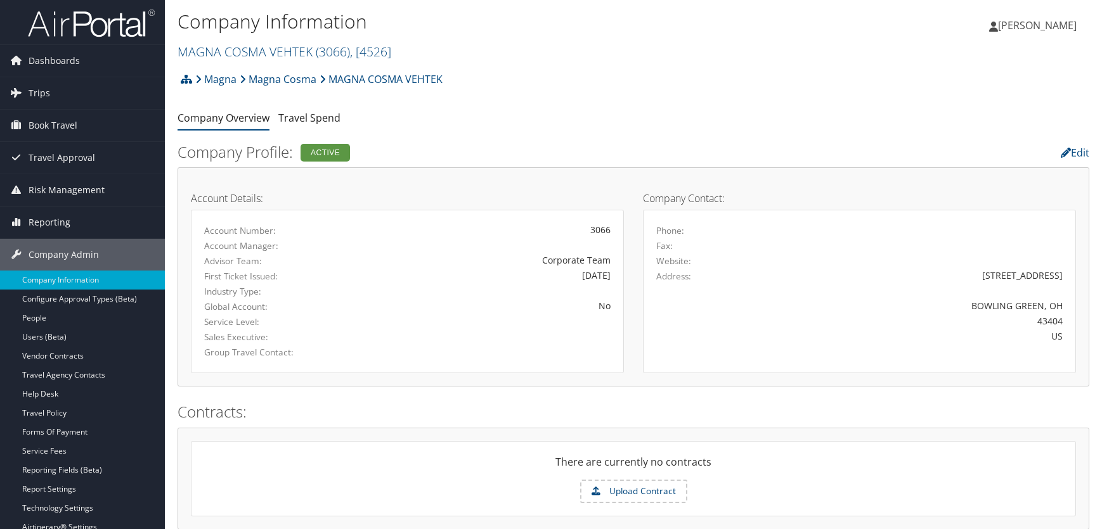 The width and height of the screenshot is (1102, 529). What do you see at coordinates (1074, 153) in the screenshot?
I see `a: Edit` at bounding box center [1074, 153].